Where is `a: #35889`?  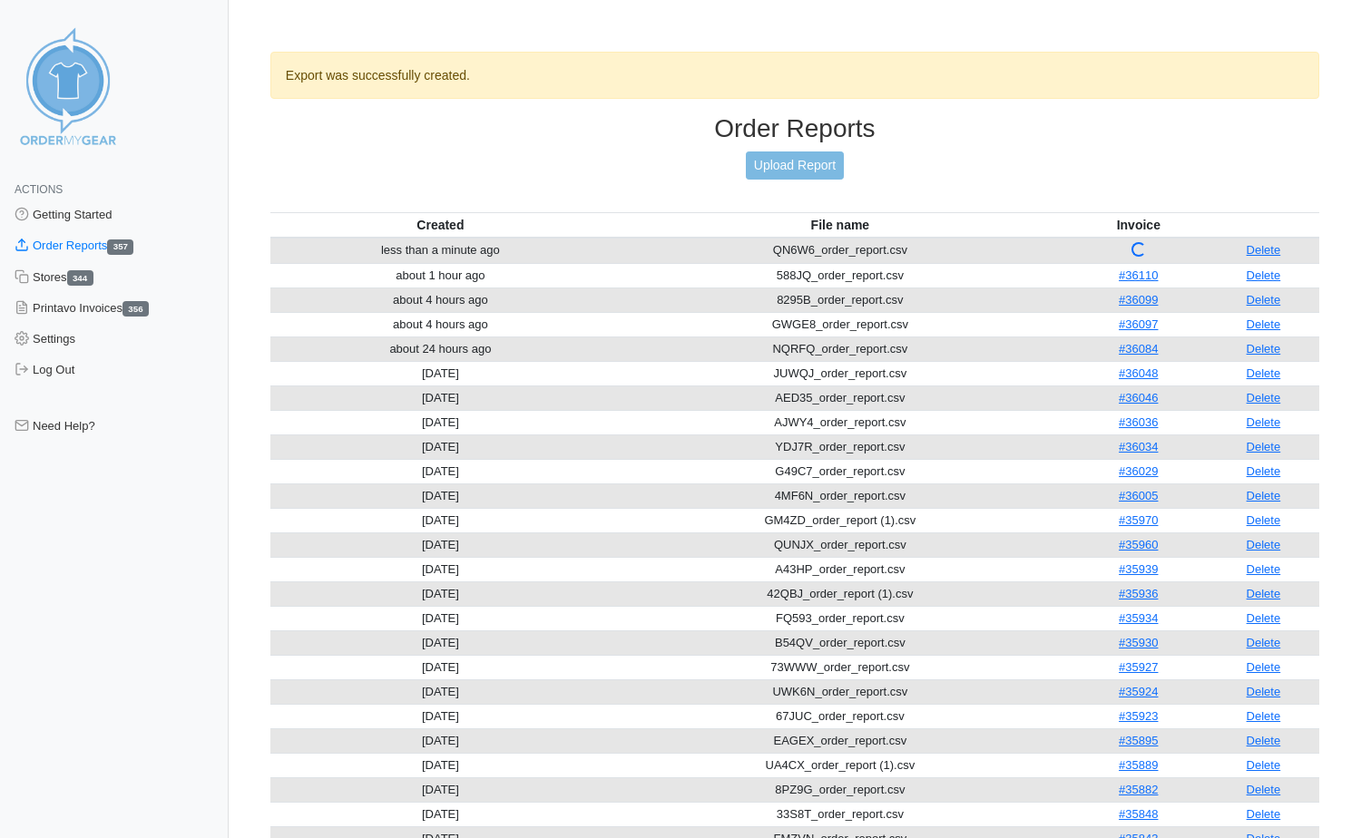
a: #35889 is located at coordinates (1138, 765).